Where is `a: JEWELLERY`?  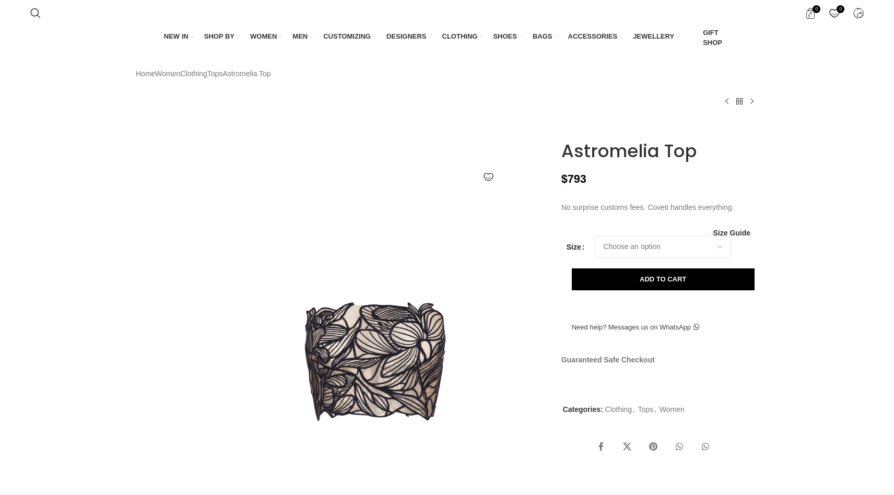
a: JEWELLERY is located at coordinates (656, 37).